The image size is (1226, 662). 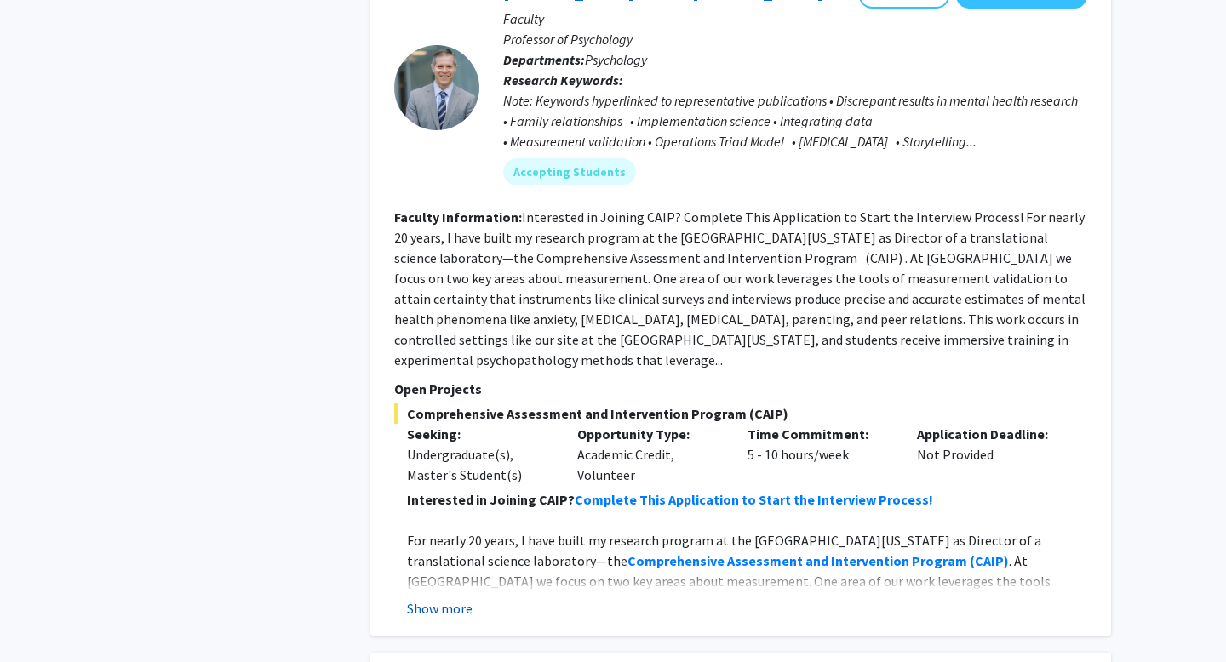 What do you see at coordinates (754, 500) in the screenshot?
I see `strong: Complete This Application to Start the Interview Process!` at bounding box center [754, 500].